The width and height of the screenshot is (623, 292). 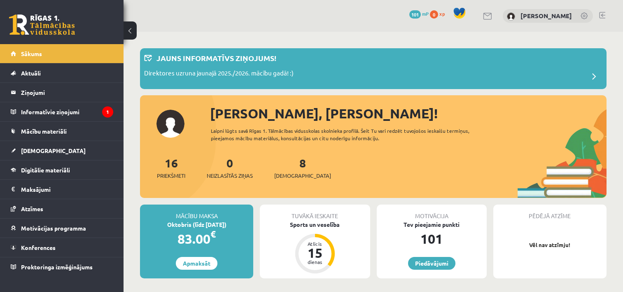 I want to click on p: Jauns informatīvs ziņojums!, so click(x=216, y=58).